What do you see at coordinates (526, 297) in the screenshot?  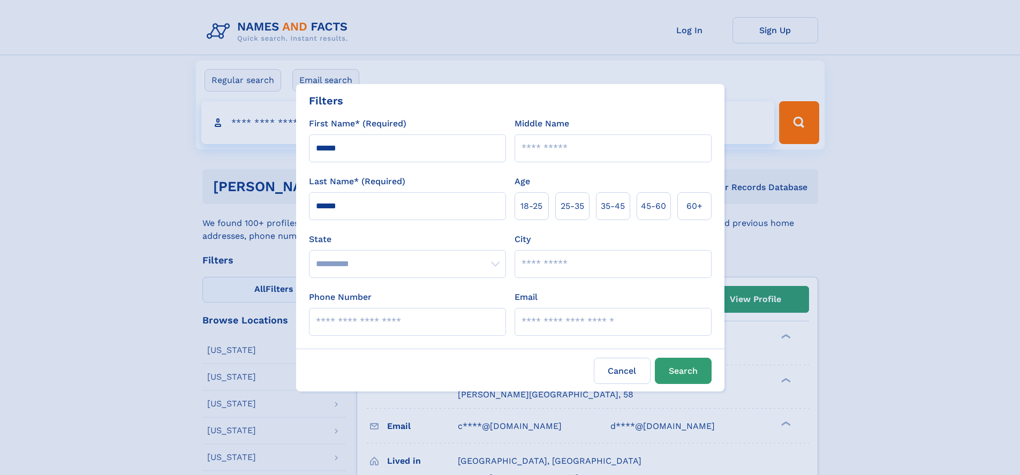 I see `label: Email` at bounding box center [526, 297].